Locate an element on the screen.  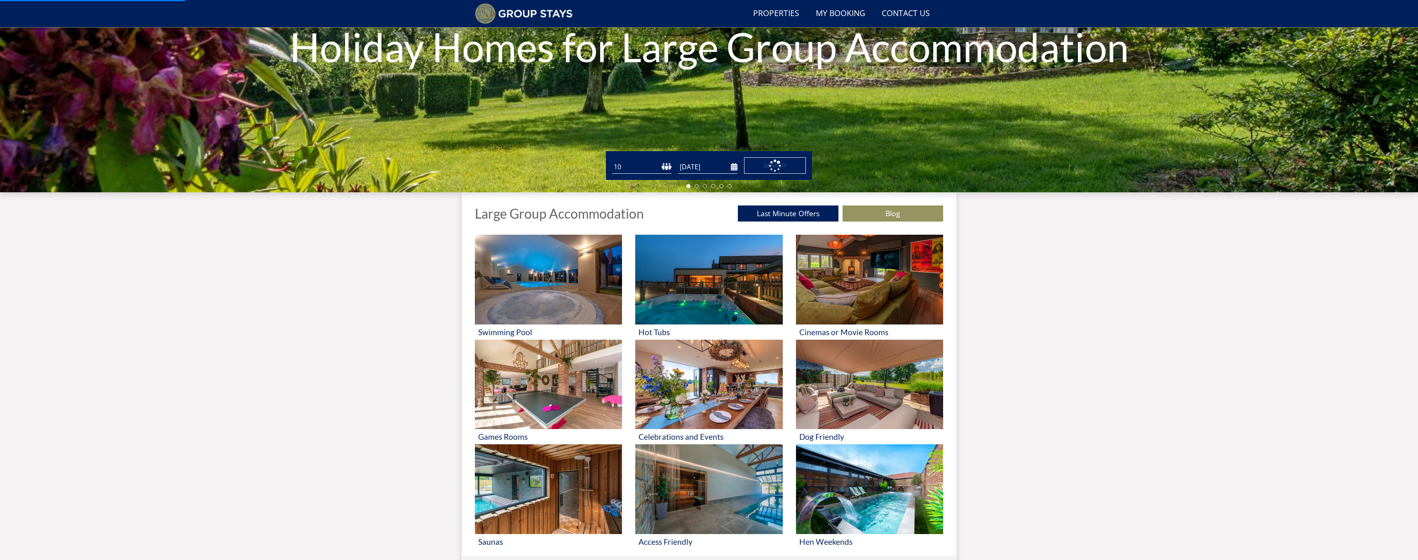
a: My Booking is located at coordinates (840, 14).